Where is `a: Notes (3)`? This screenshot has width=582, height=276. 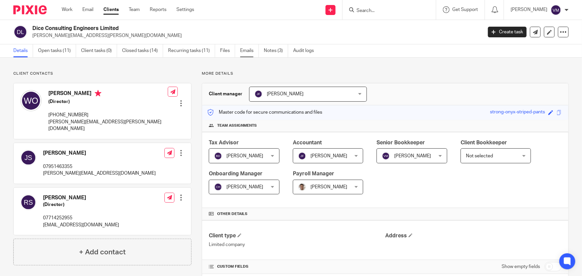 a: Notes (3) is located at coordinates (276, 51).